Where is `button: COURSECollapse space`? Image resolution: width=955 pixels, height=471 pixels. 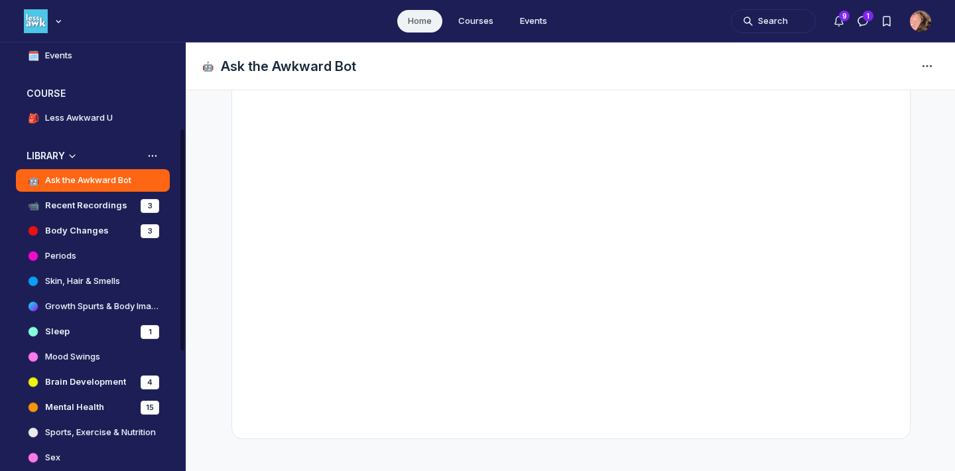 button: COURSECollapse space is located at coordinates (93, 94).